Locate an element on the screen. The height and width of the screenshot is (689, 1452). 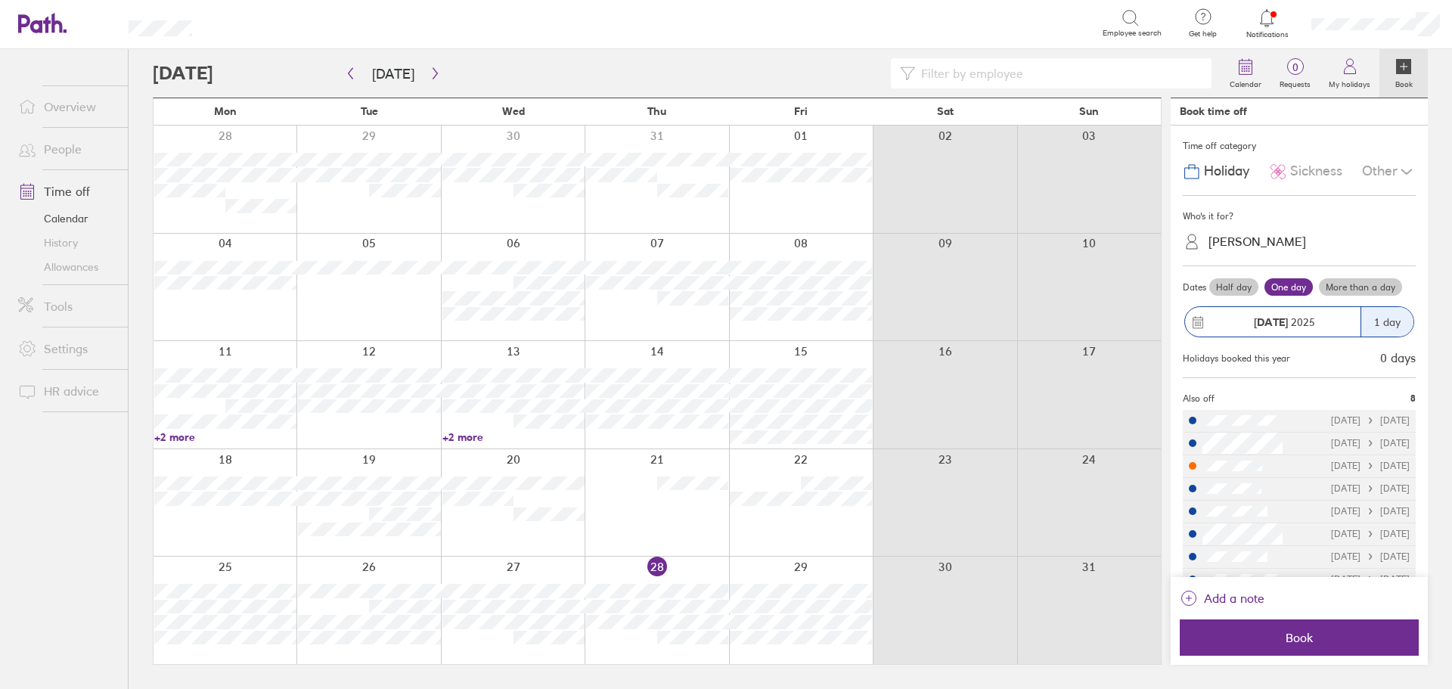
a: My holidays is located at coordinates (1349, 73).